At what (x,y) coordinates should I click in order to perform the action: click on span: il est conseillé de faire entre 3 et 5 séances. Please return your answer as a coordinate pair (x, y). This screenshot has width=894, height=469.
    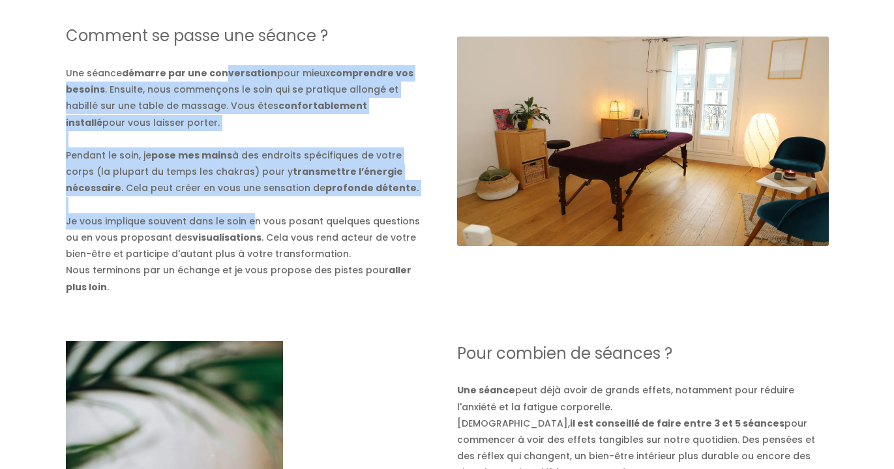
    Looking at the image, I should click on (677, 423).